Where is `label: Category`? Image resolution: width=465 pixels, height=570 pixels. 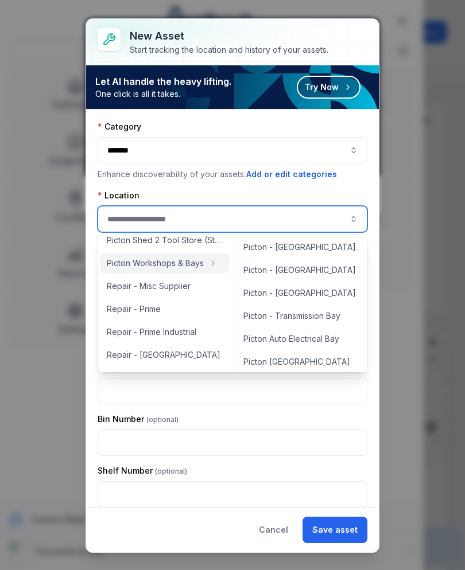 label: Category is located at coordinates (119, 127).